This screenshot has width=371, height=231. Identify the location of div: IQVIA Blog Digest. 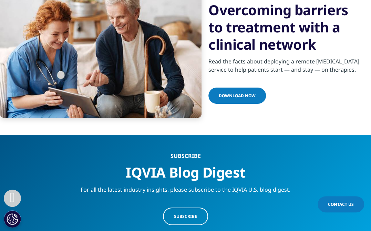
(186, 170).